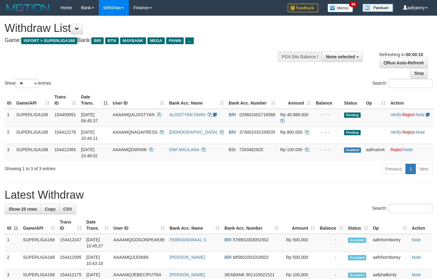 The image size is (437, 279). Describe the element at coordinates (50, 209) in the screenshot. I see `a: Copy` at that location.